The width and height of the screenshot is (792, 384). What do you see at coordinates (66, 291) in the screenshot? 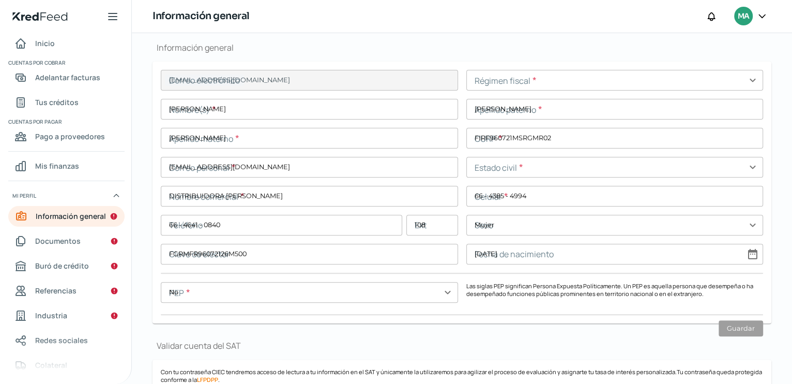
I see `a: Referencias` at bounding box center [66, 291].